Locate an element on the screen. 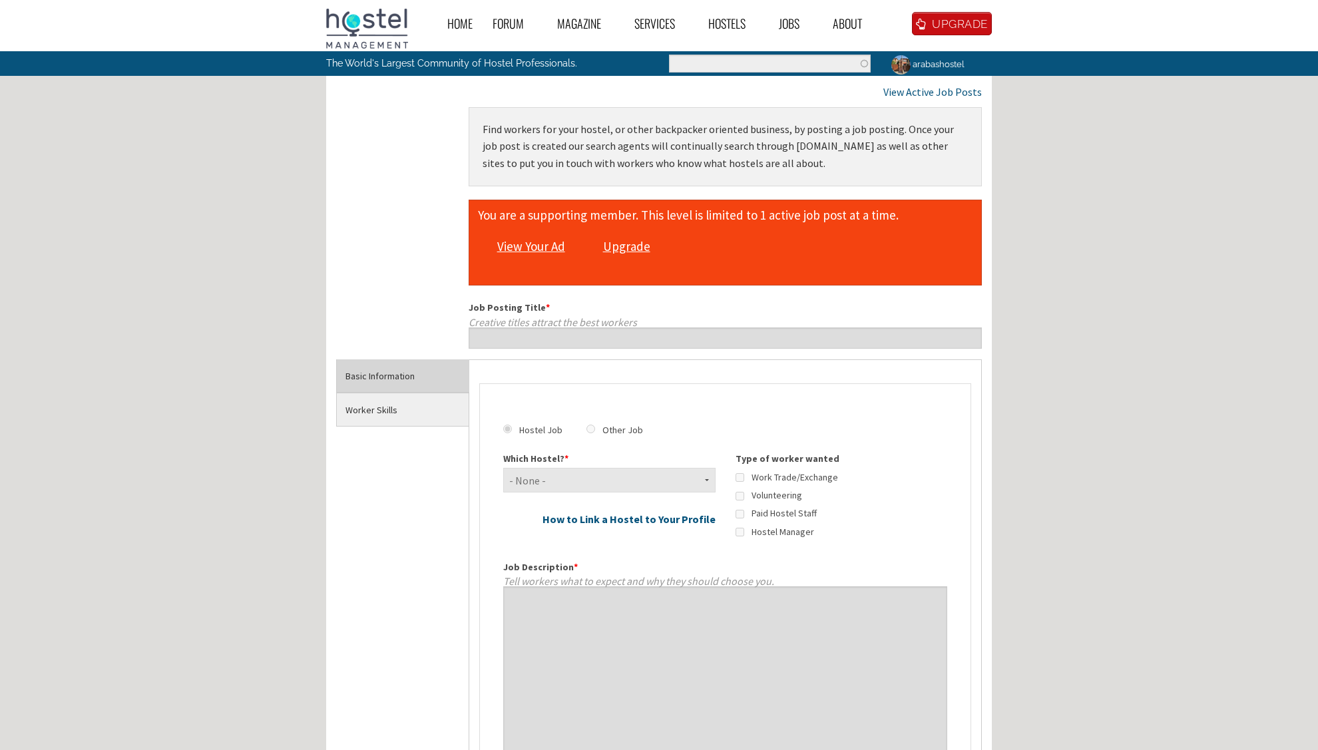 The image size is (1318, 750). label: Type of worker wanted is located at coordinates (842, 459).